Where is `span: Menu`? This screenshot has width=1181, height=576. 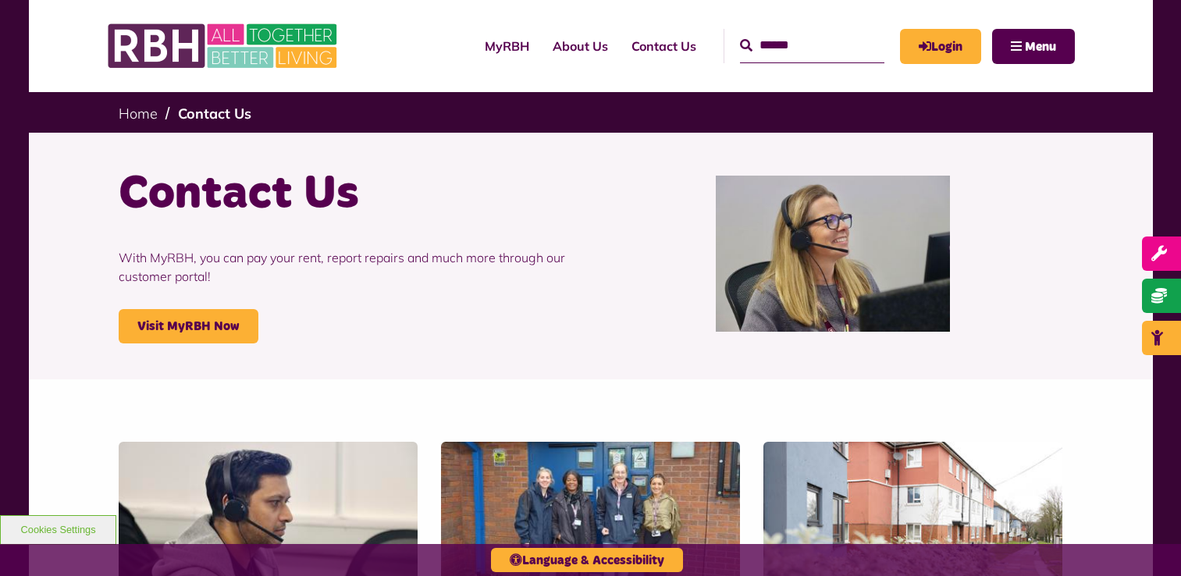
span: Menu is located at coordinates (1041, 47).